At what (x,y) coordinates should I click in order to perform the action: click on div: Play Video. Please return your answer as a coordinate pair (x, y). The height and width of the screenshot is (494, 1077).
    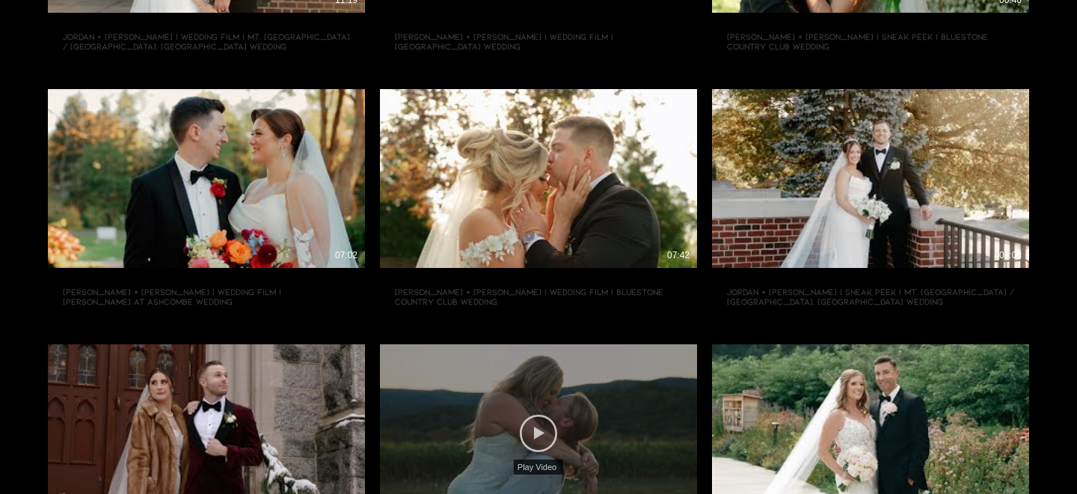
    Looking at the image, I should click on (538, 467).